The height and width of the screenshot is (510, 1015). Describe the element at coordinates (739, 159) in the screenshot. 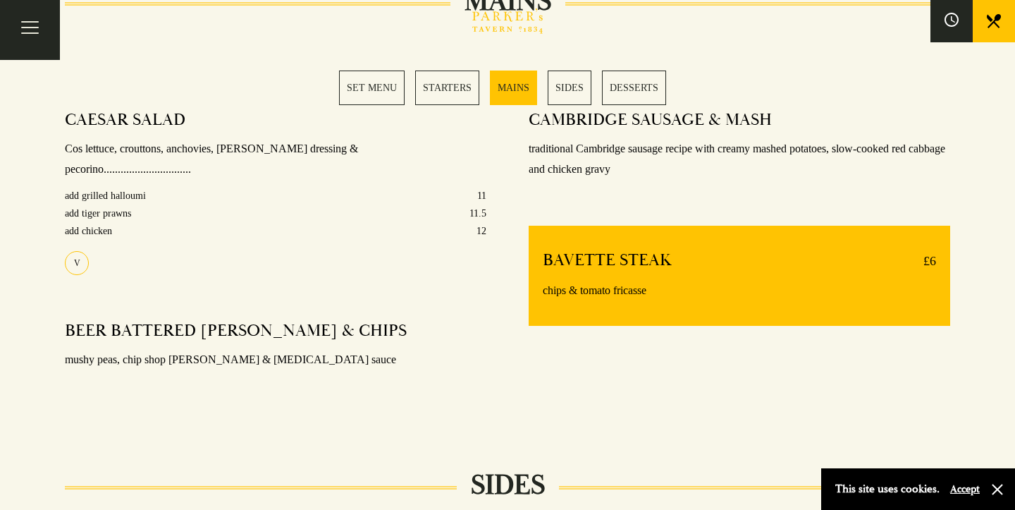

I see `p: traditional Cambridge sausage recipe with creamy mashed potatoes, slow-cooked red cabbage and chi...` at that location.